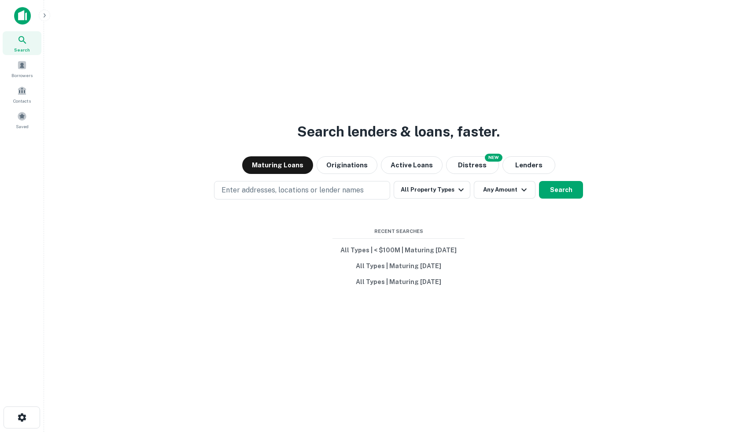 The width and height of the screenshot is (753, 432). What do you see at coordinates (22, 101) in the screenshot?
I see `span: Contacts` at bounding box center [22, 101].